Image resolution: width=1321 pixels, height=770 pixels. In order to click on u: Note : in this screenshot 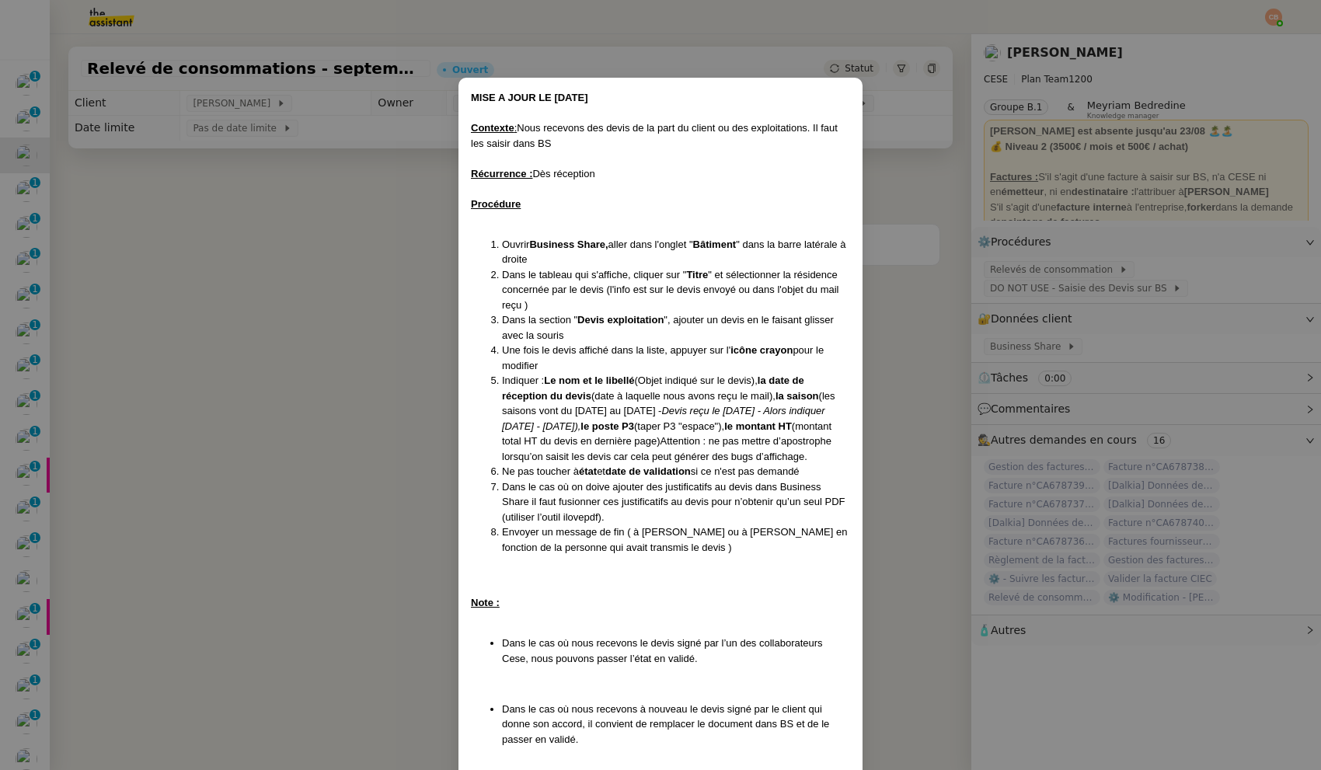, I will do `click(485, 602)`.